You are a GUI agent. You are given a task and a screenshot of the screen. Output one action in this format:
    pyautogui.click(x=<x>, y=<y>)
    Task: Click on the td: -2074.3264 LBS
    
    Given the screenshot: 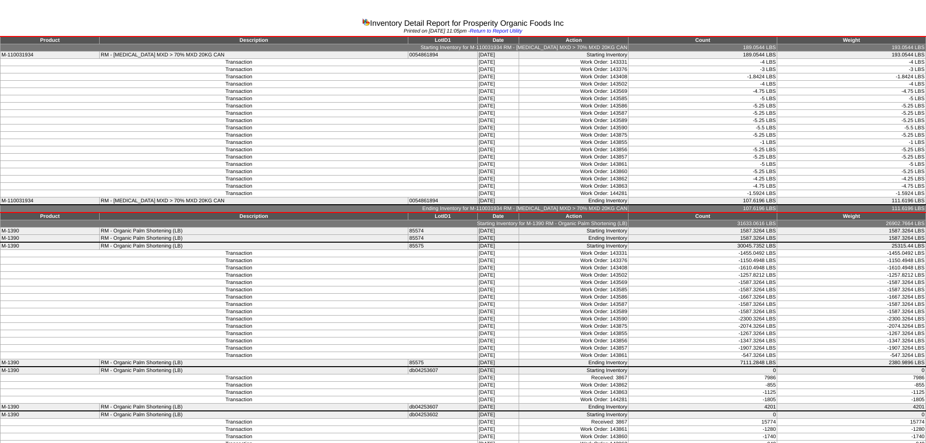 What is the action you would take?
    pyautogui.click(x=851, y=326)
    